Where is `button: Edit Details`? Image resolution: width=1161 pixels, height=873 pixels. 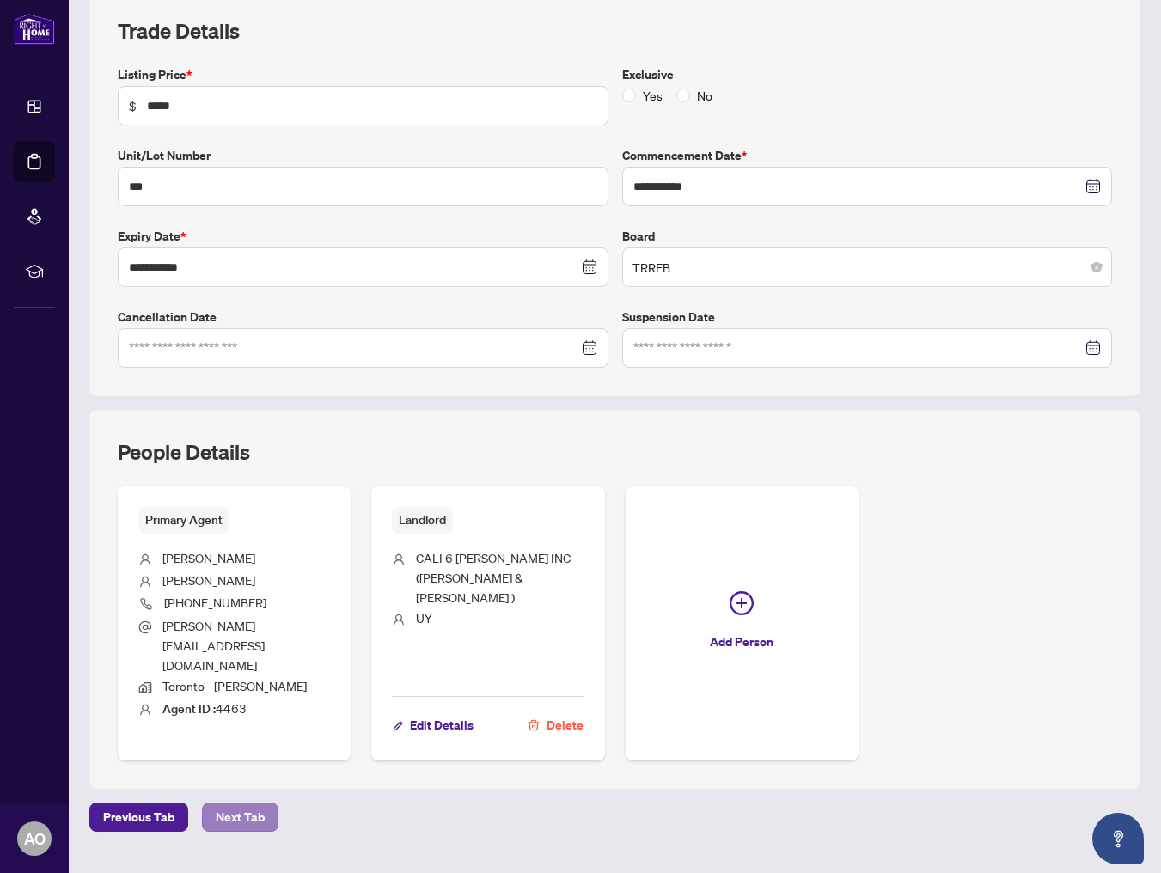 button: Edit Details is located at coordinates (433, 725).